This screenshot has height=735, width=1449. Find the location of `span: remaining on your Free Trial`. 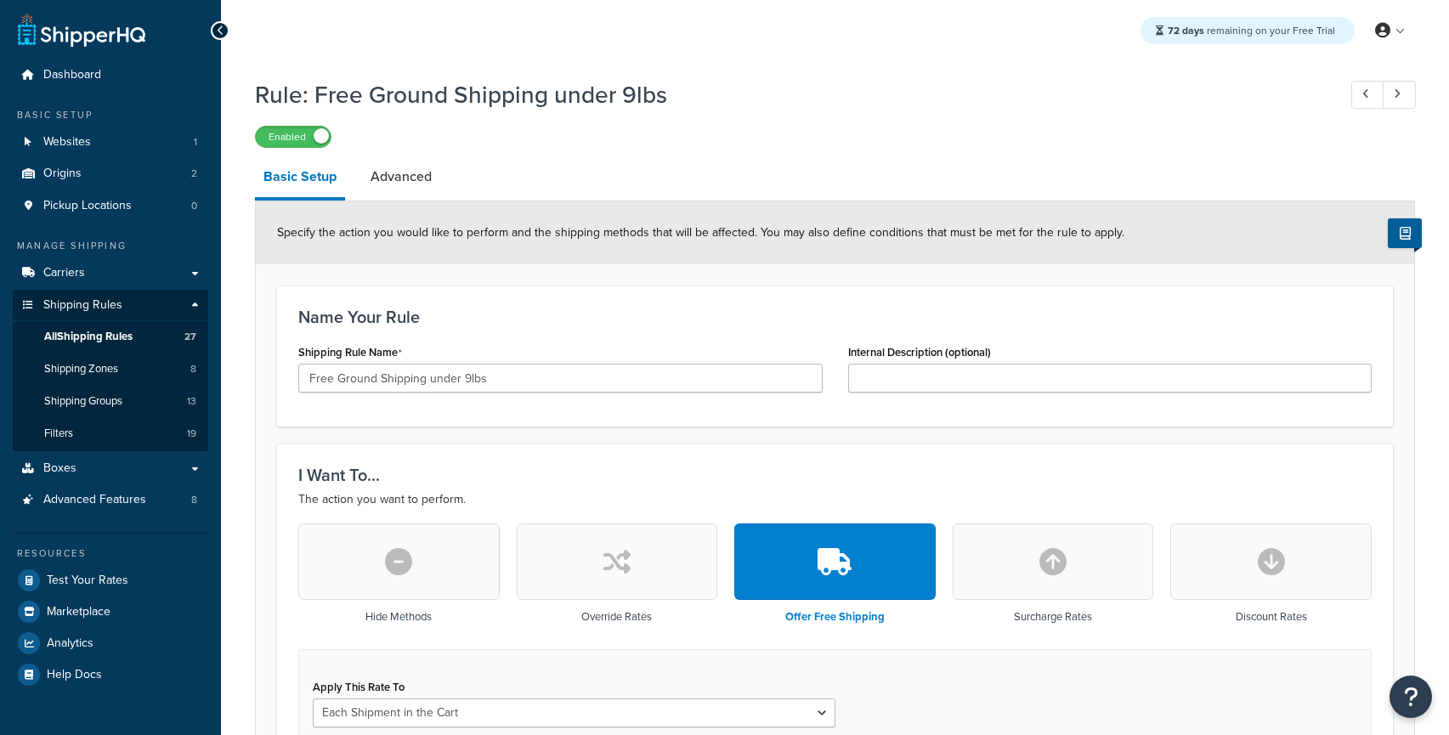

span: remaining on your Free Trial is located at coordinates (1251, 31).